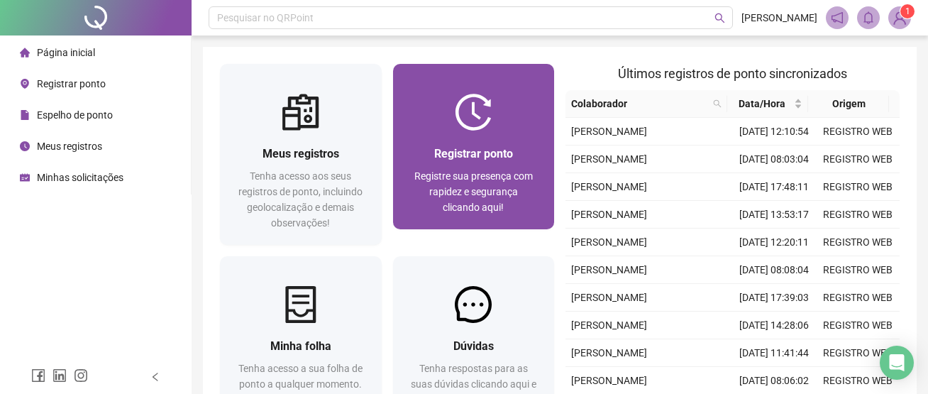 Image resolution: width=928 pixels, height=394 pixels. I want to click on span: home, so click(25, 52).